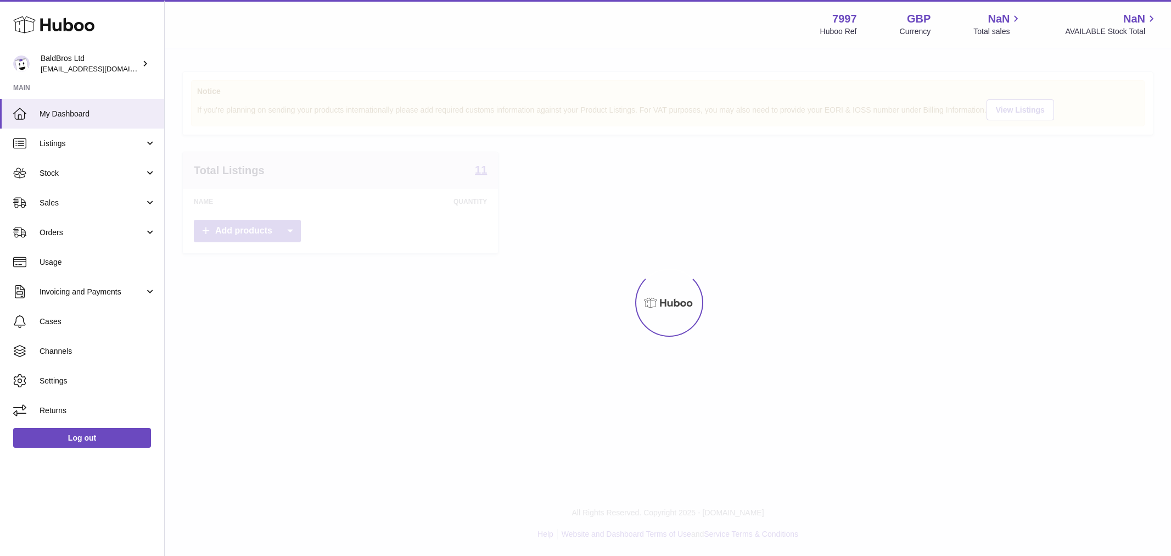 This screenshot has height=556, width=1171. I want to click on span: Listings, so click(92, 143).